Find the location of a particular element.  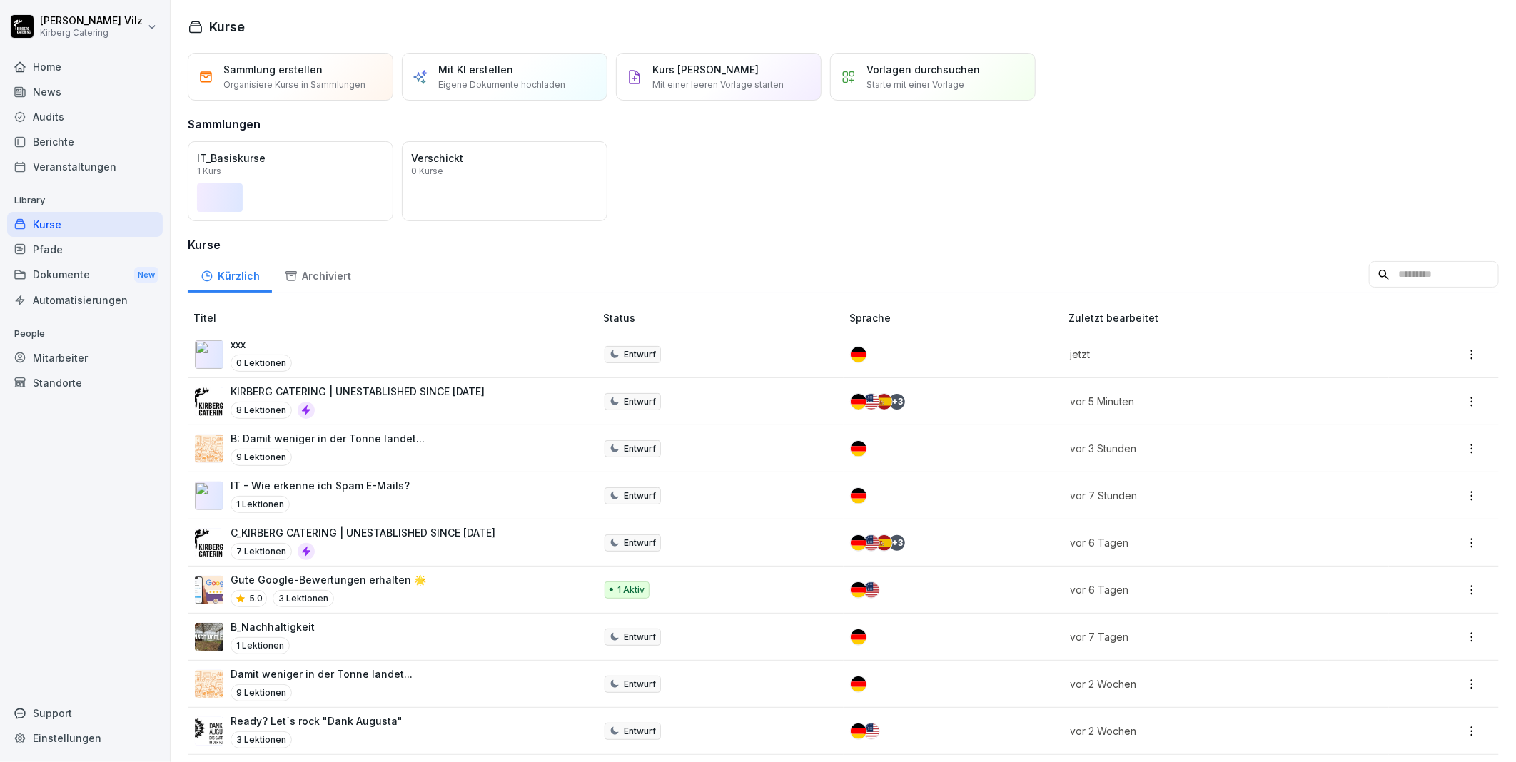

a: Einstellungen is located at coordinates (85, 738).